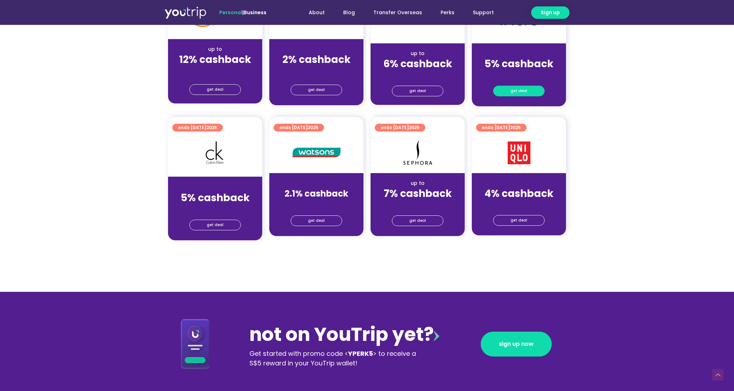  Describe the element at coordinates (447, 12) in the screenshot. I see `a: Perks` at that location.